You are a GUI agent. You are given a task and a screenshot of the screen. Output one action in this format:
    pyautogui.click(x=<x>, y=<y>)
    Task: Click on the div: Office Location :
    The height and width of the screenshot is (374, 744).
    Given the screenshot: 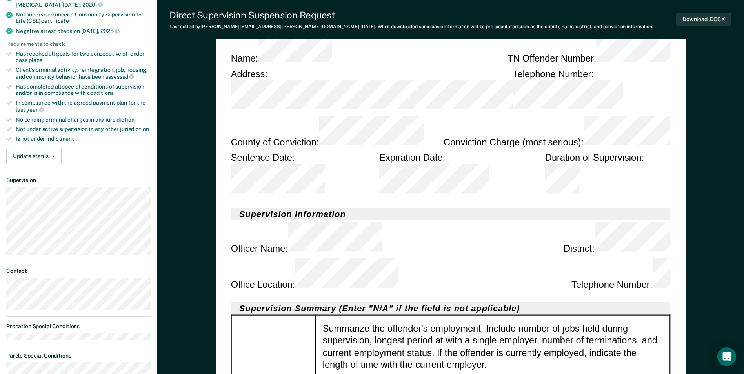 What is the action you would take?
    pyautogui.click(x=314, y=274)
    